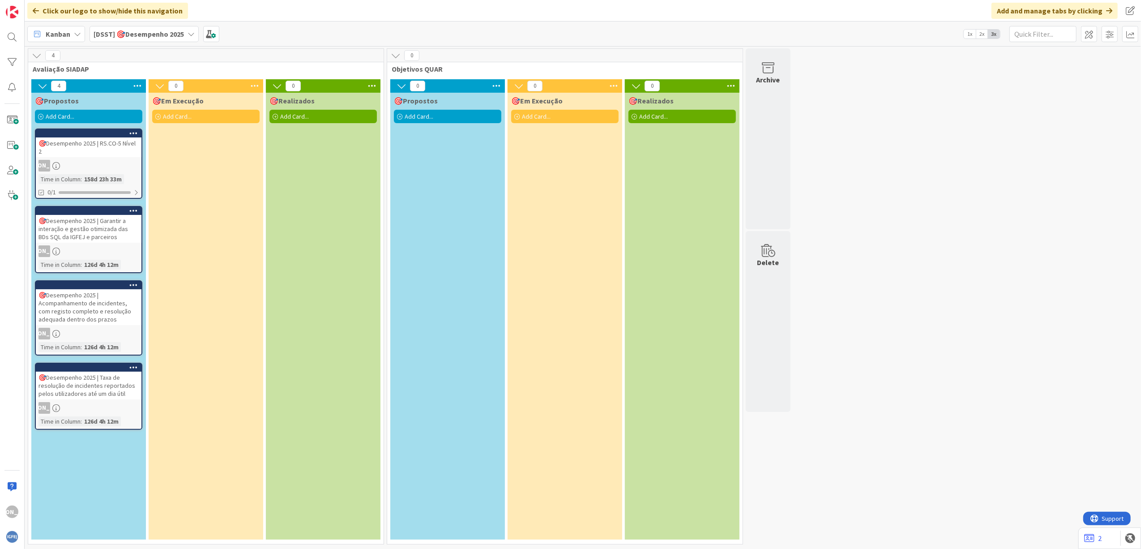 The image size is (1141, 549). I want to click on div: Click our logo to show/hide this navigation, so click(107, 11).